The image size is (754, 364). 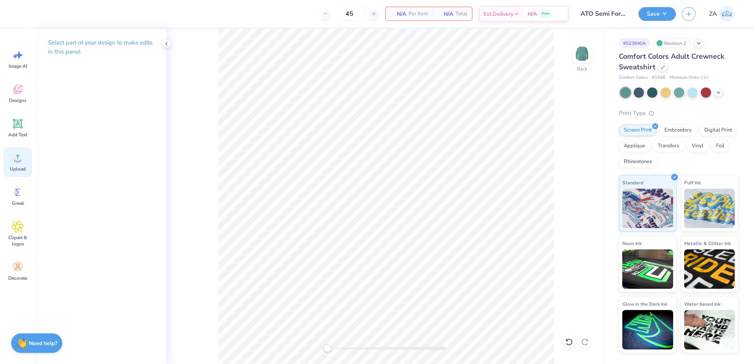 I want to click on span: Metallic & Glitter Ink, so click(x=707, y=243).